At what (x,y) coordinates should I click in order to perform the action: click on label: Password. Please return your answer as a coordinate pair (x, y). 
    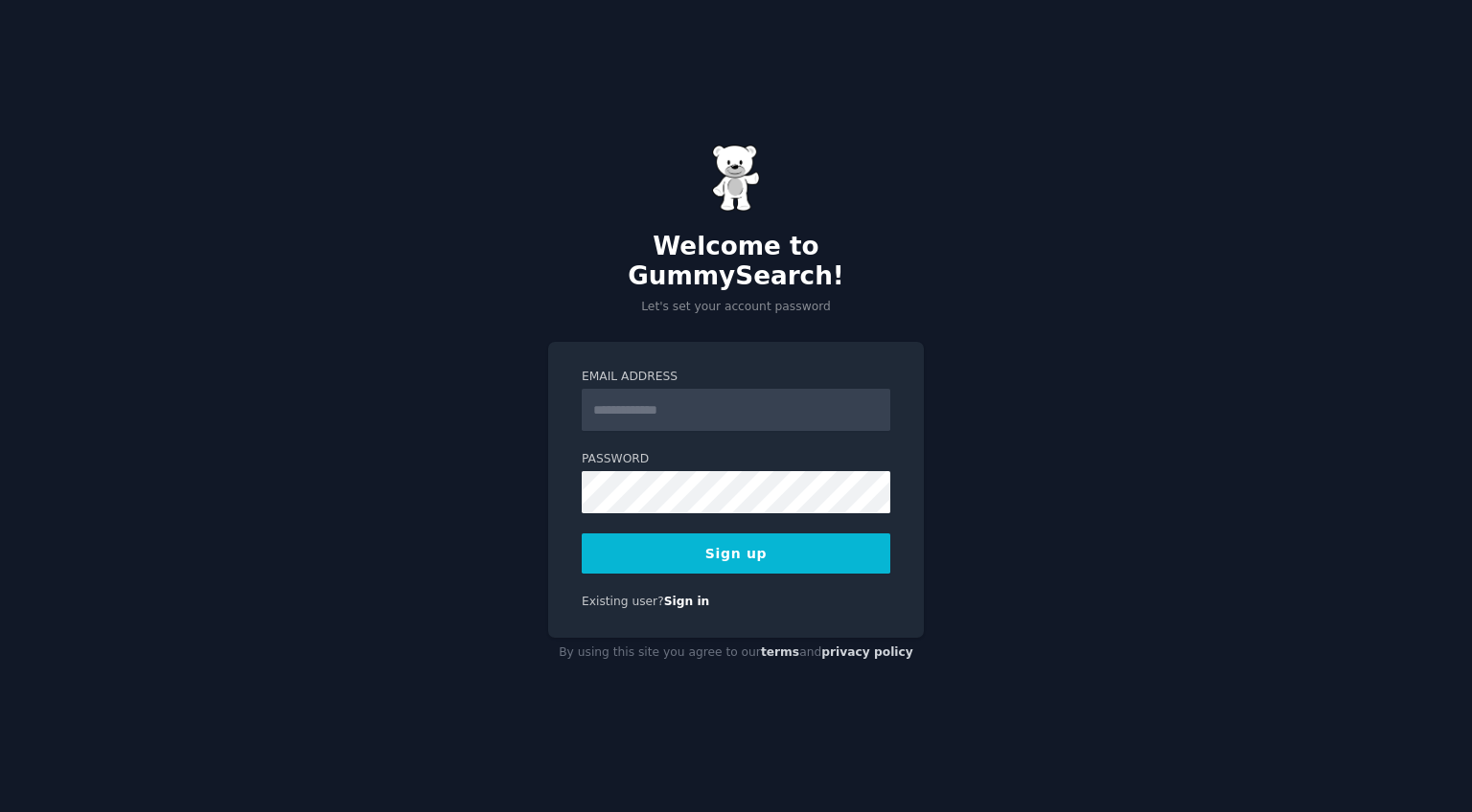
    Looking at the image, I should click on (736, 459).